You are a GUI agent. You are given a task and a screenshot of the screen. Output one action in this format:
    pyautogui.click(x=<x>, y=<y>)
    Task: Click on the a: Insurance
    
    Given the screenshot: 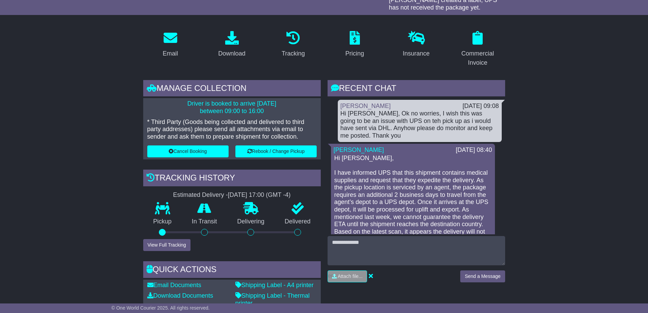 What is the action you would take?
    pyautogui.click(x=416, y=45)
    